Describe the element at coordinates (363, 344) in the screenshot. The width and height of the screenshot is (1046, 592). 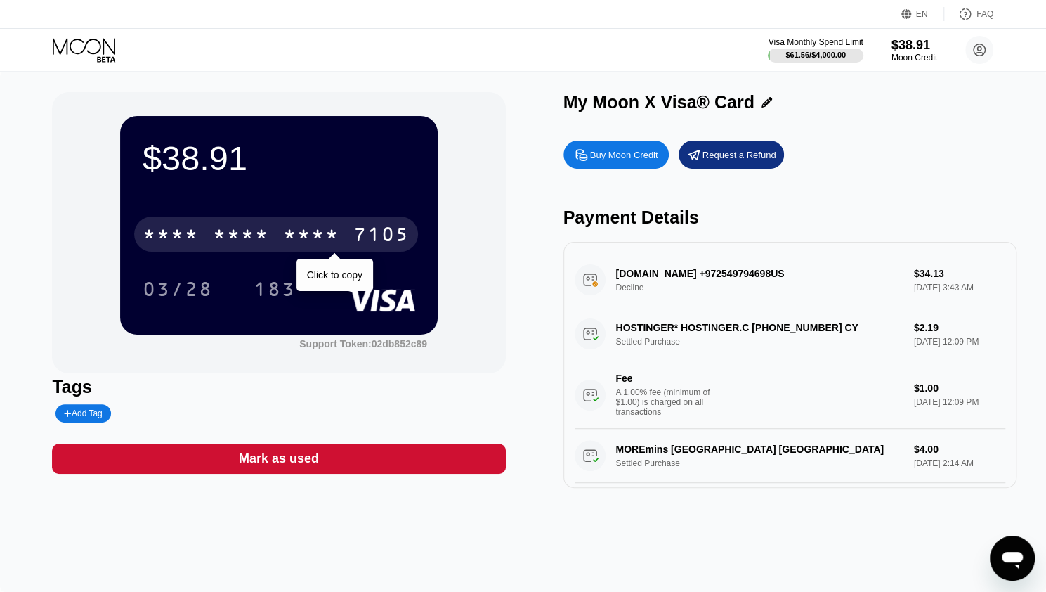
I see `div: Support Token:02db852c89` at that location.